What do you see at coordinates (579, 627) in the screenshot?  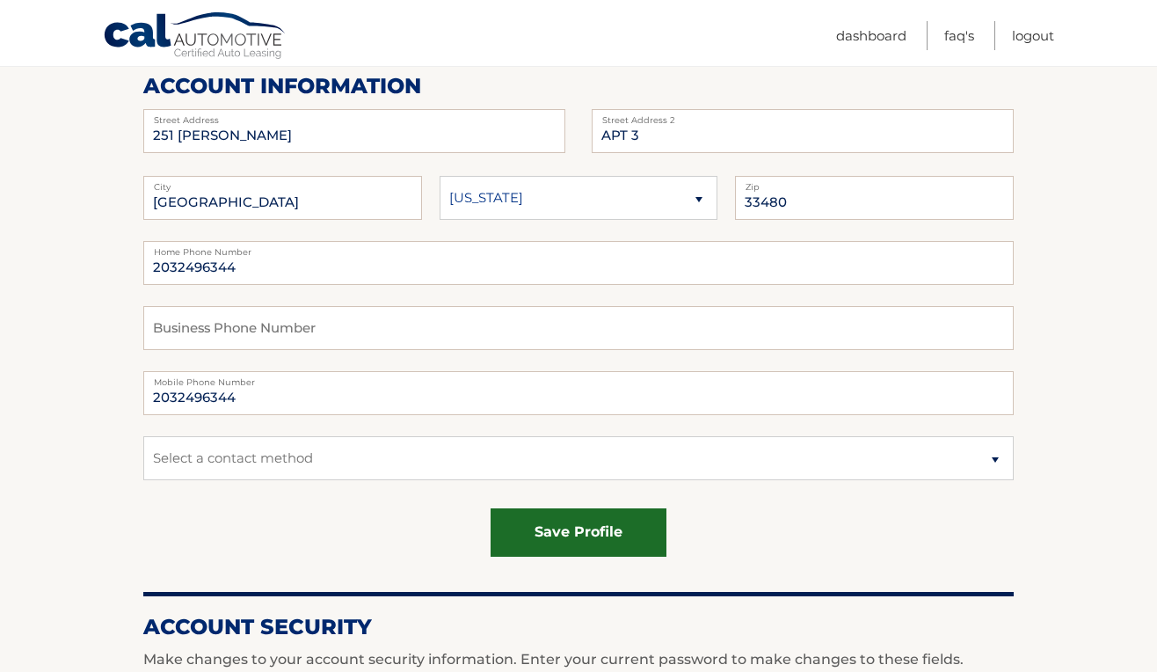 I see `h2: Account Security` at bounding box center [579, 627].